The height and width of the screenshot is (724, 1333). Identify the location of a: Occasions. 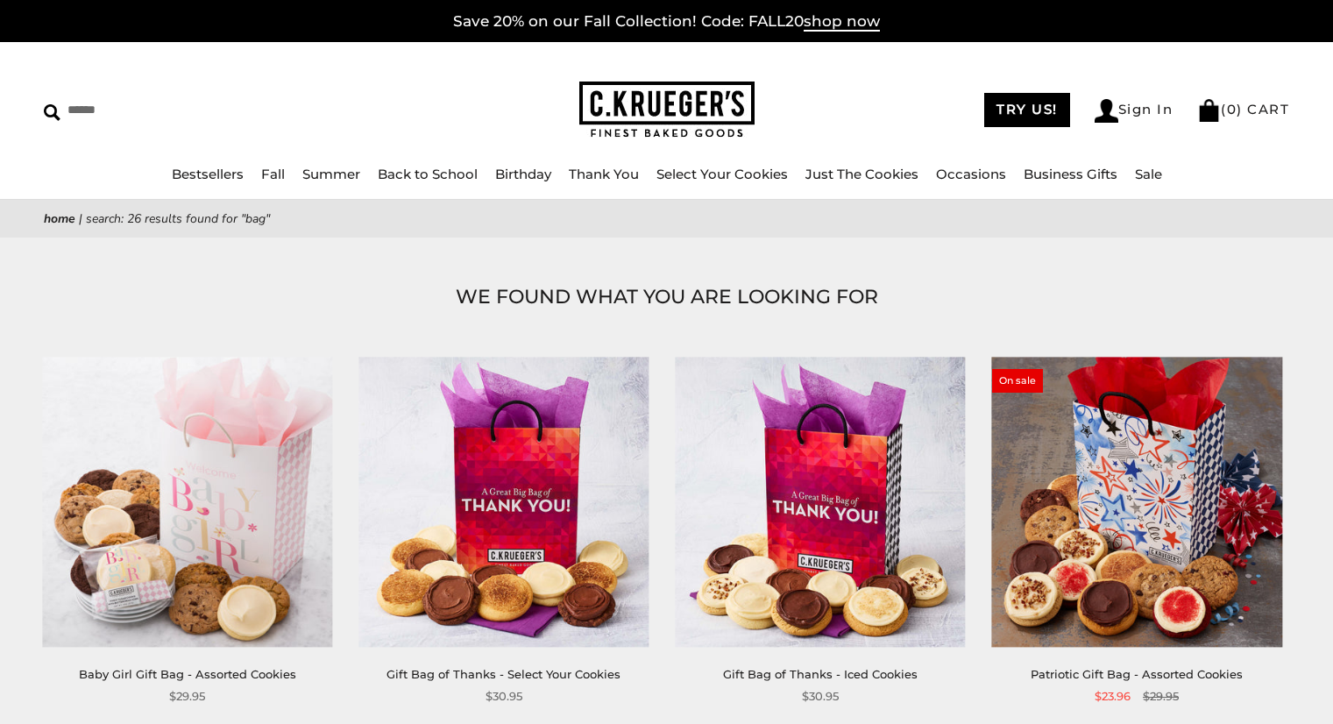
(971, 174).